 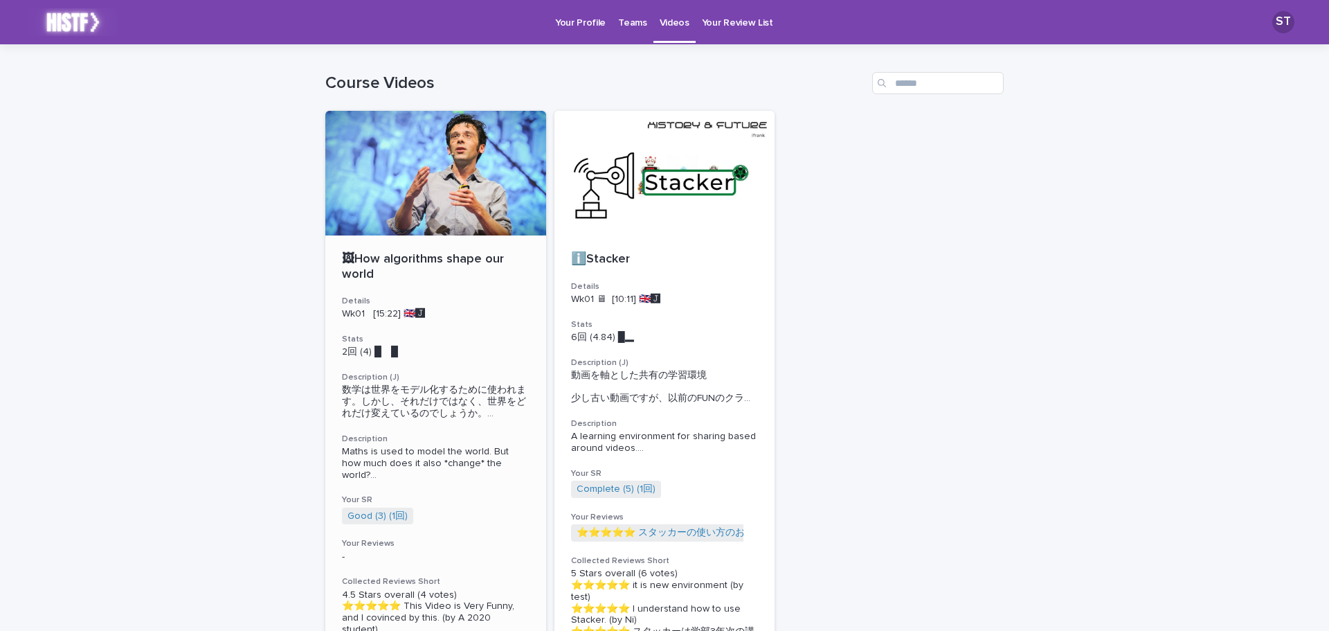 What do you see at coordinates (665, 442) in the screenshot?
I see `div: A learning environment for sharing based around videos. The video is a little old, and you can se...` at bounding box center [665, 442].